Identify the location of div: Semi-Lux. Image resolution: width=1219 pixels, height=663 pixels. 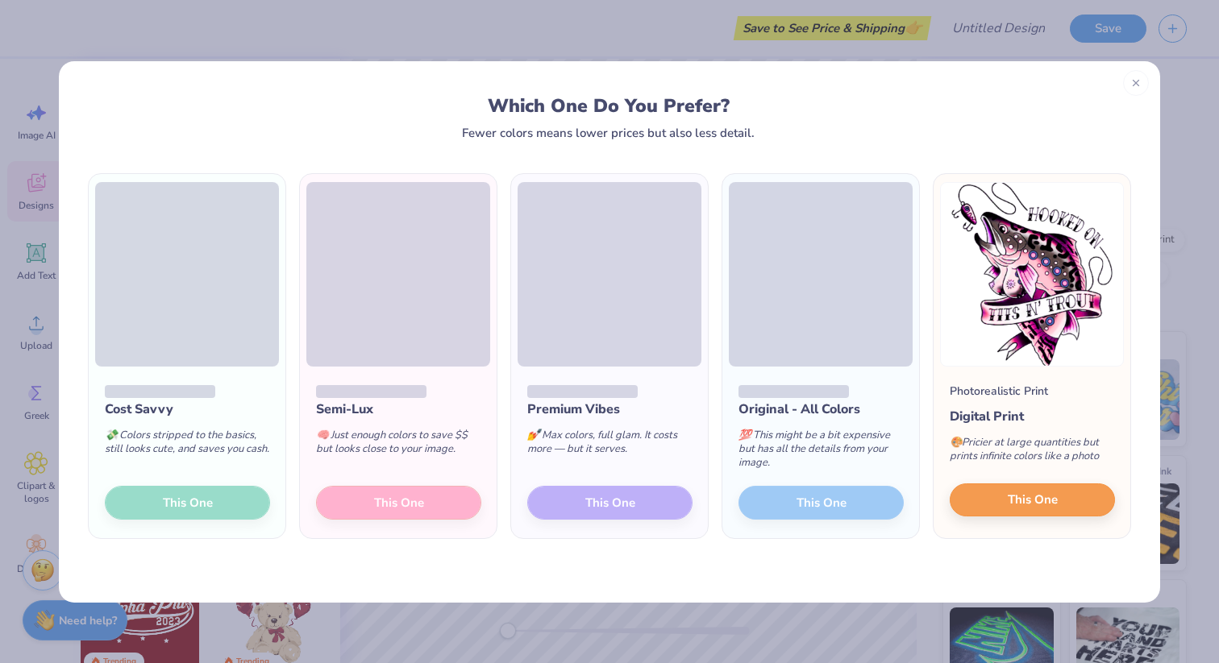
(398, 409).